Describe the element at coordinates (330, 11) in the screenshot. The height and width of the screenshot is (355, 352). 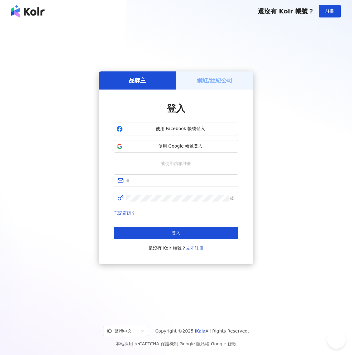
I see `span: 註冊` at that location.